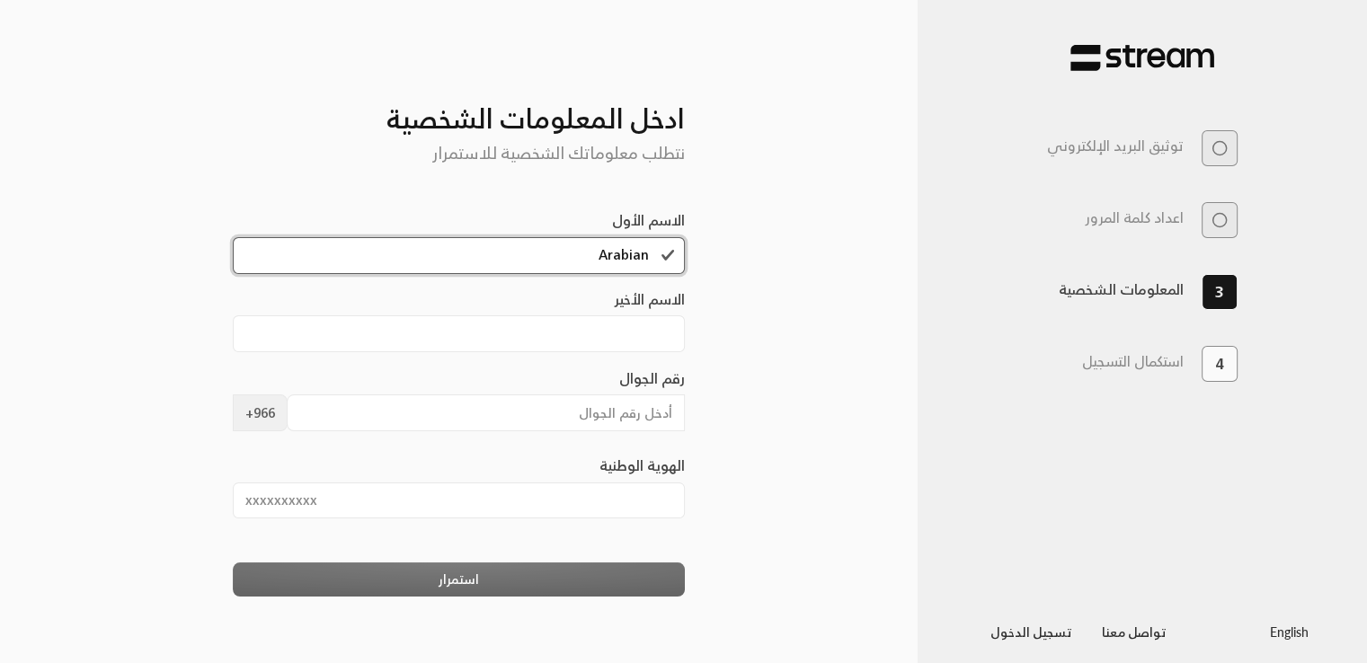  Describe the element at coordinates (1220, 292) in the screenshot. I see `span: 3` at that location.